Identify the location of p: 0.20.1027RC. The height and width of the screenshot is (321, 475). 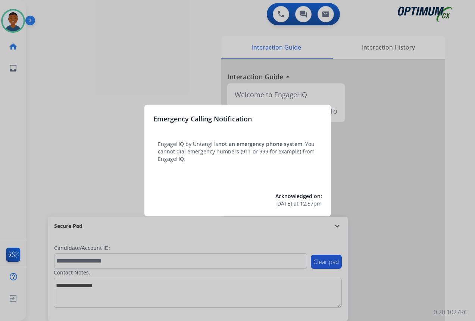
(450, 312).